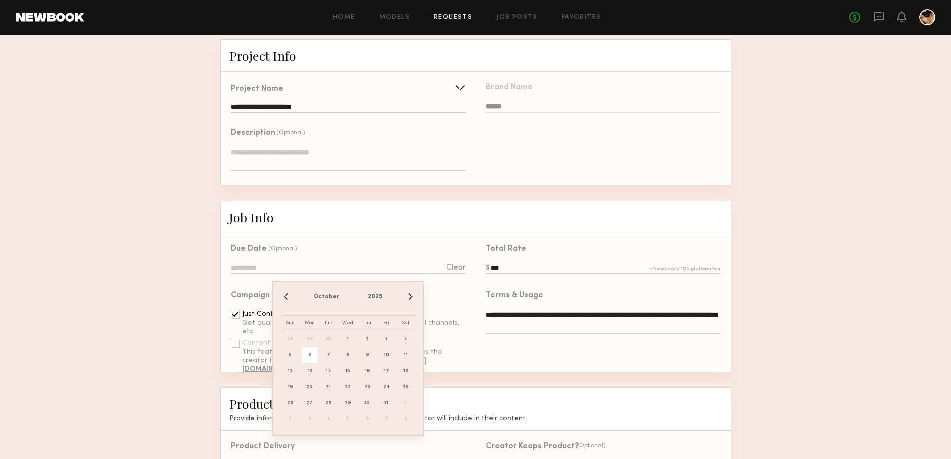  I want to click on a: Favorites, so click(581, 17).